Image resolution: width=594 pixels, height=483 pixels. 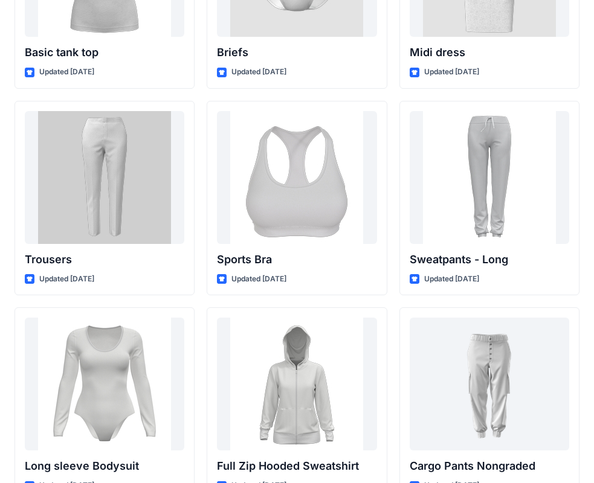 I want to click on p: Full Zip Hooded Sweatshirt, so click(x=297, y=467).